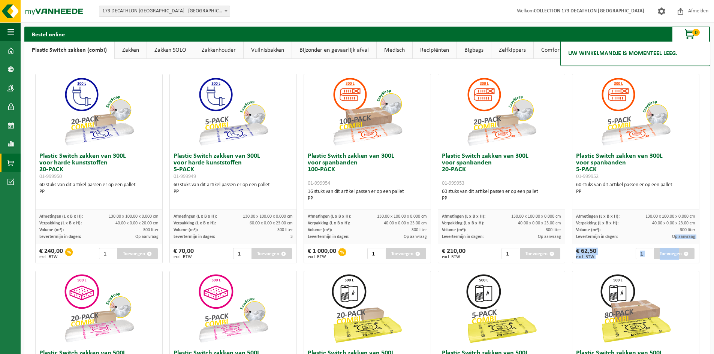 The width and height of the screenshot is (714, 354). I want to click on h3: Plastic Switch zakken van 300L voor spanbanden 20-PACK, so click(502, 170).